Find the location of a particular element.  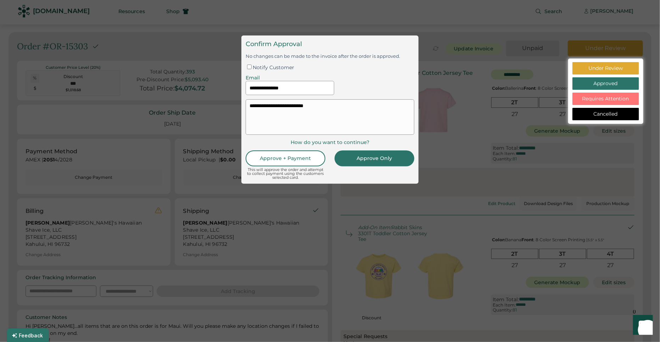

div: Under Review is located at coordinates (606, 68).